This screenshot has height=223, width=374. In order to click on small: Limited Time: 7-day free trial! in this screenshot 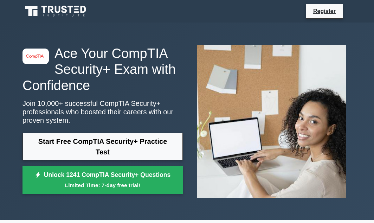, I will do `click(103, 185)`.